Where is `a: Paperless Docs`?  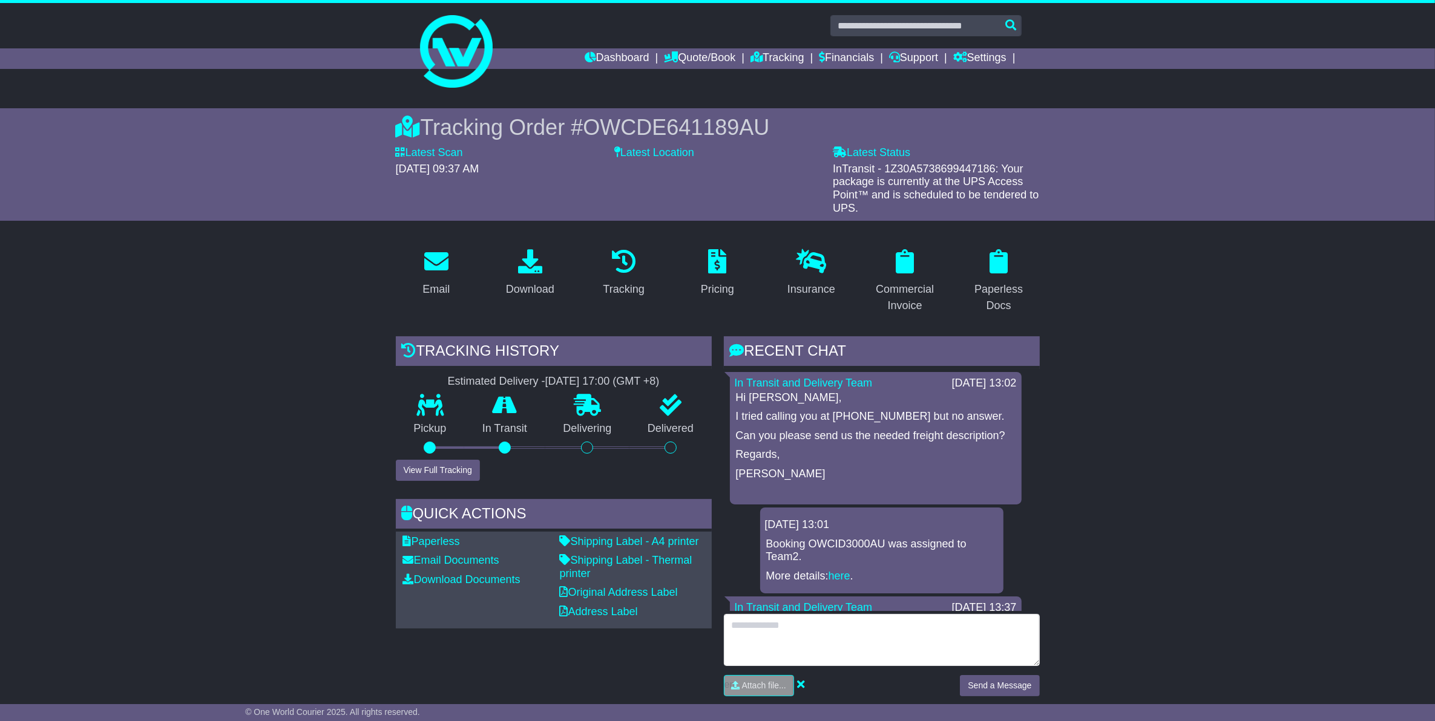 a: Paperless Docs is located at coordinates (998, 281).